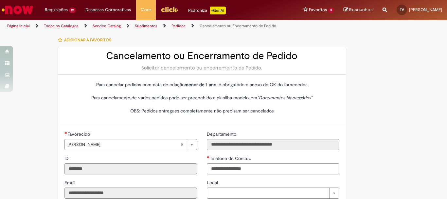 The width and height of the screenshot is (447, 199). What do you see at coordinates (318, 10) in the screenshot?
I see `span: Favoritos` at bounding box center [318, 10].